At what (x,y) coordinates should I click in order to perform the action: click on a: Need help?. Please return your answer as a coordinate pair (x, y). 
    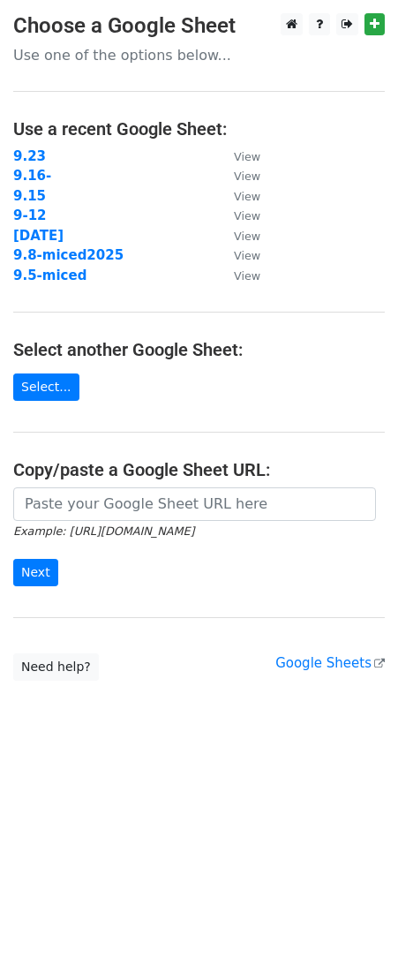
    Looking at the image, I should click on (56, 667).